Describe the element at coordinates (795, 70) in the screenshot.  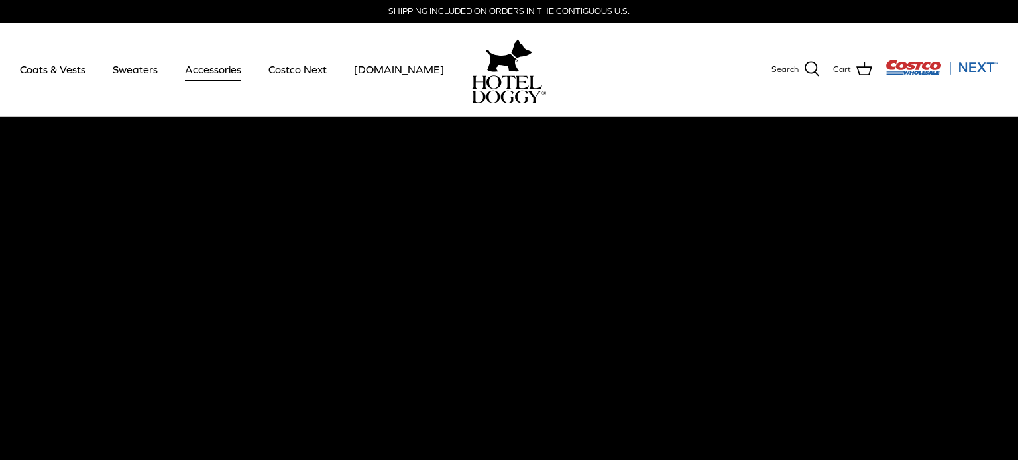
I see `a: Search` at that location.